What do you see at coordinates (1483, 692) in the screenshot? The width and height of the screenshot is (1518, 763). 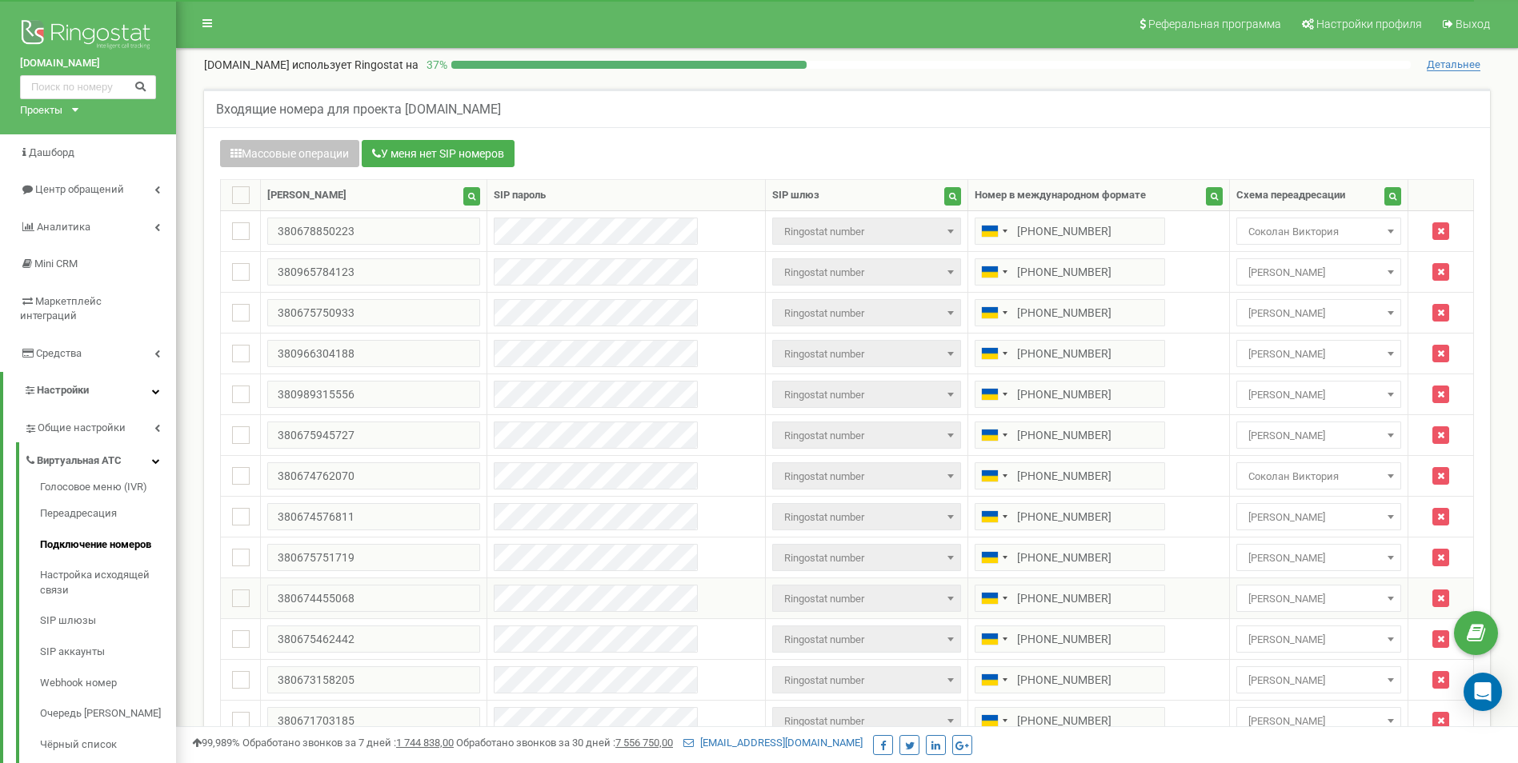 I see `div: Open Intercom Messenger` at bounding box center [1483, 692].